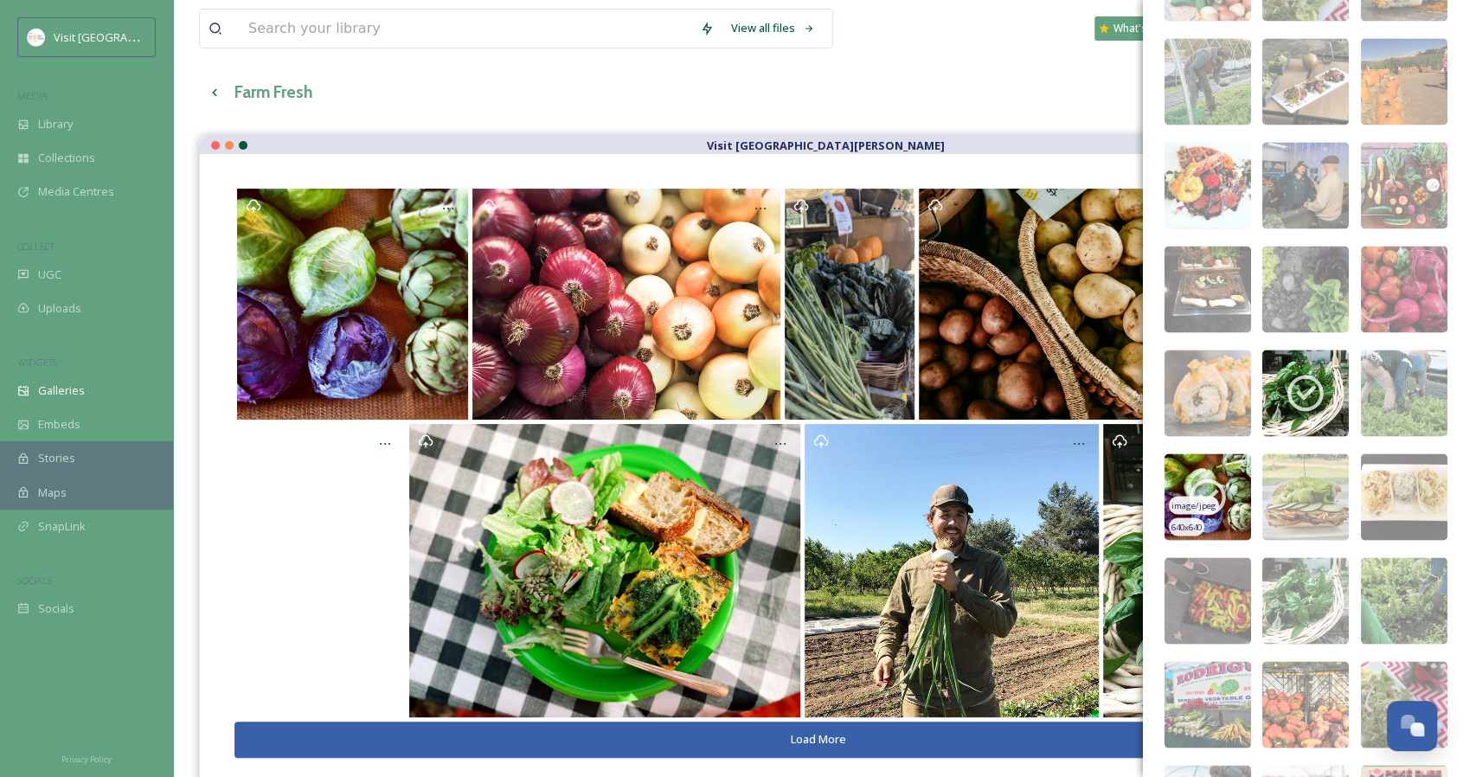 This screenshot has width=1463, height=777. What do you see at coordinates (60, 308) in the screenshot?
I see `span: Uploads` at bounding box center [60, 308].